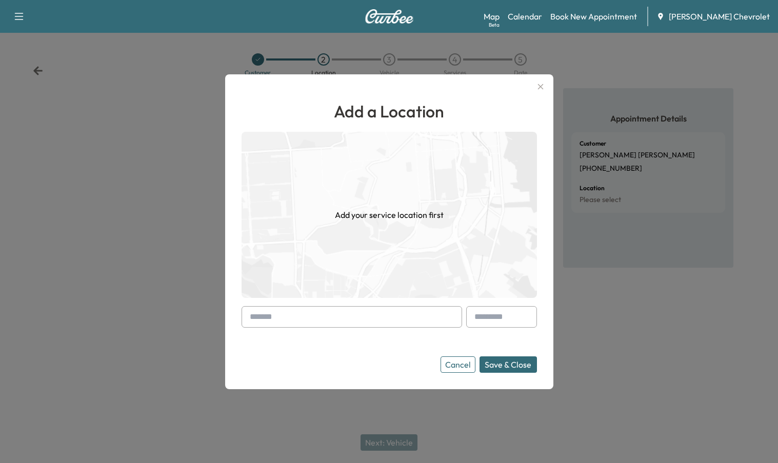 The width and height of the screenshot is (778, 463). What do you see at coordinates (491, 16) in the screenshot?
I see `a: MapBeta` at bounding box center [491, 16].